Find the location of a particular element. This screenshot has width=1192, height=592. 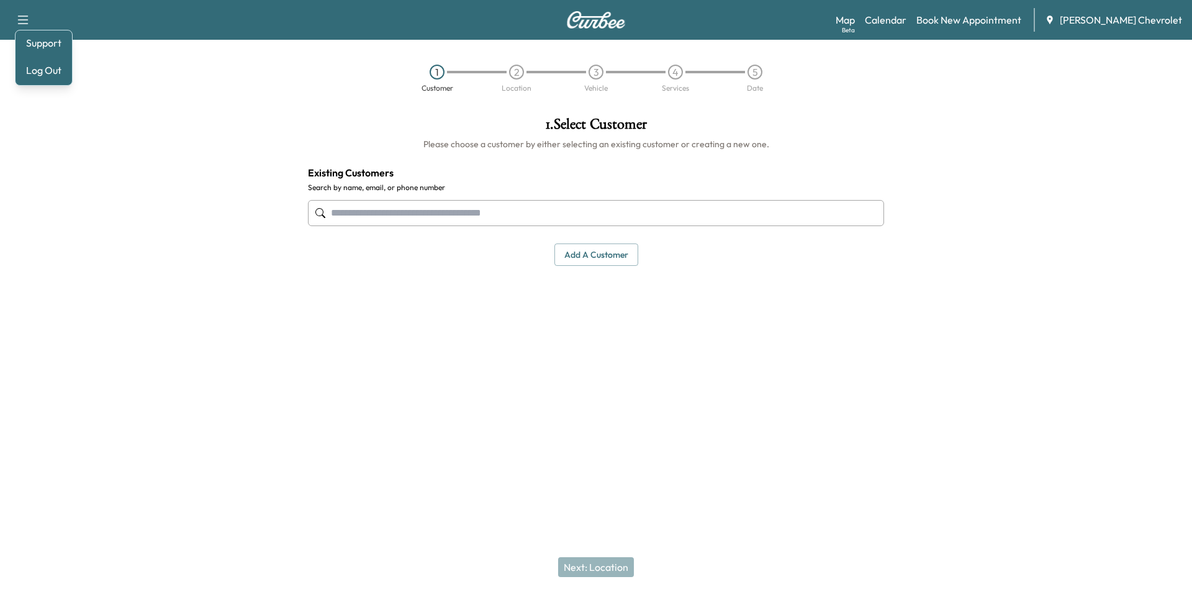

div: Vehicle is located at coordinates (596, 88).